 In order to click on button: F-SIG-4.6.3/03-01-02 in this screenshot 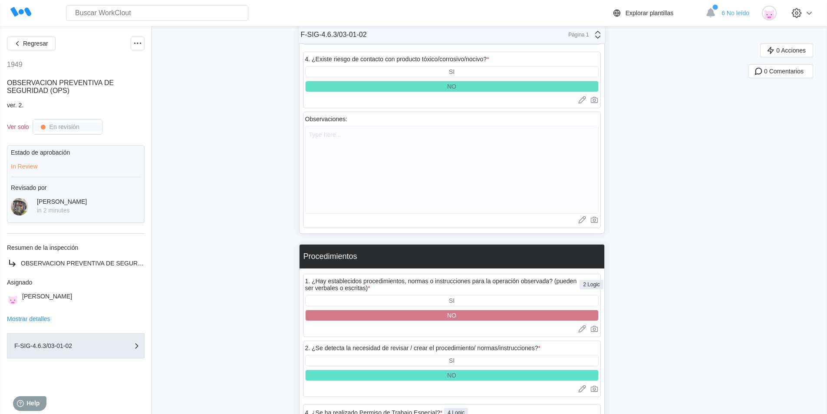, I will do `click(76, 345)`.